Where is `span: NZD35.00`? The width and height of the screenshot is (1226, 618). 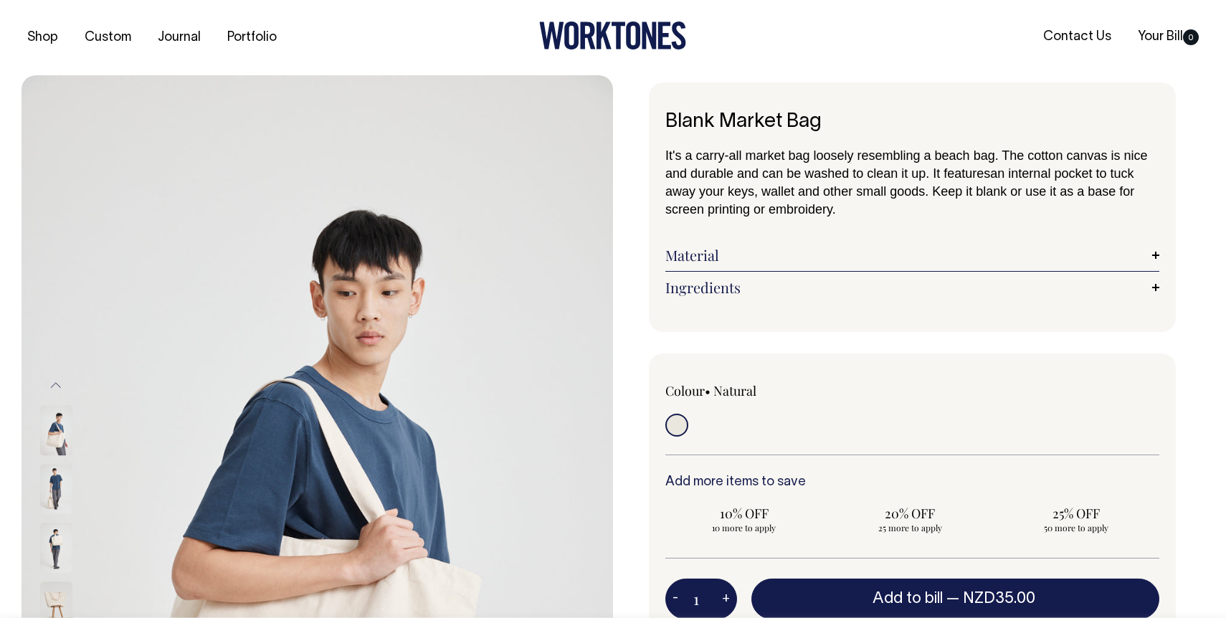 span: NZD35.00 is located at coordinates (999, 599).